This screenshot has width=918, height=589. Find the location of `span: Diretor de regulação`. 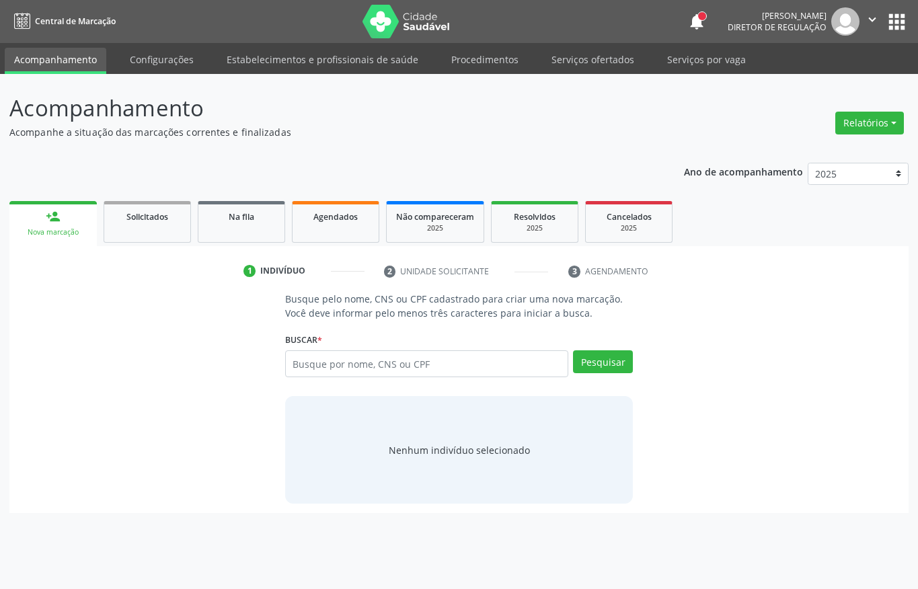

span: Diretor de regulação is located at coordinates (777, 27).